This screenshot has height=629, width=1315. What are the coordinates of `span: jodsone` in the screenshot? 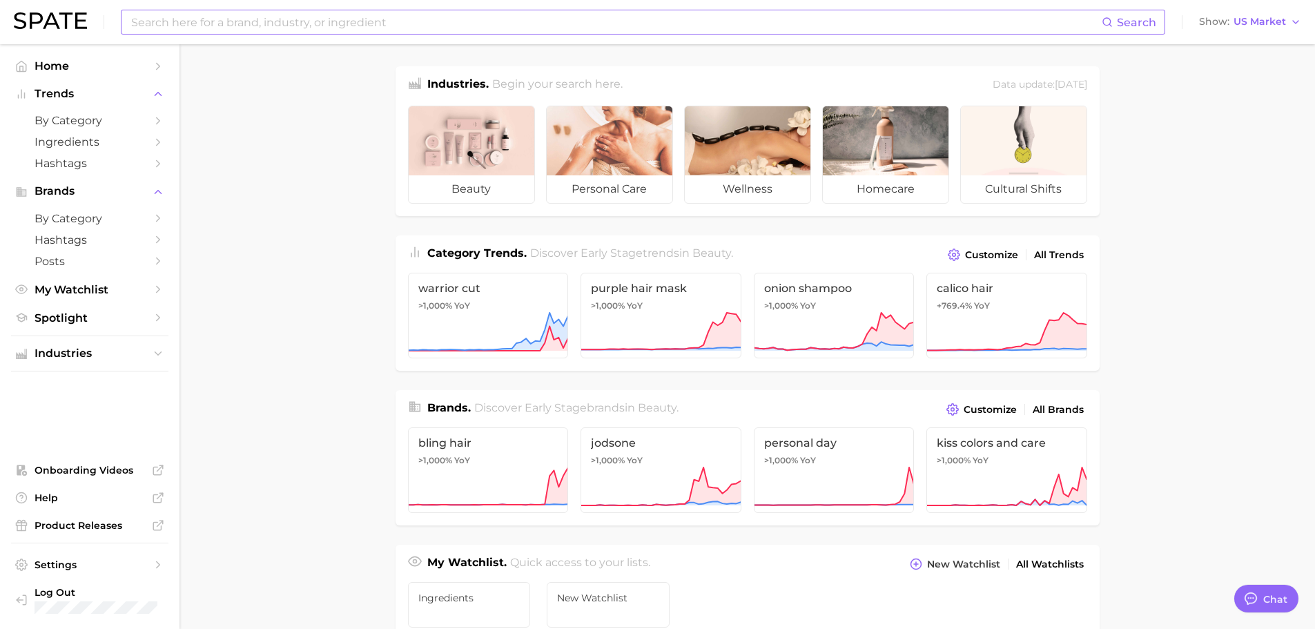 It's located at (661, 443).